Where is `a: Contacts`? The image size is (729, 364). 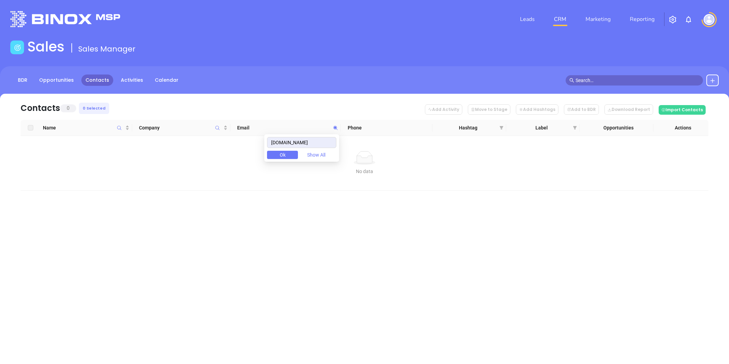
a: Contacts is located at coordinates (97, 80).